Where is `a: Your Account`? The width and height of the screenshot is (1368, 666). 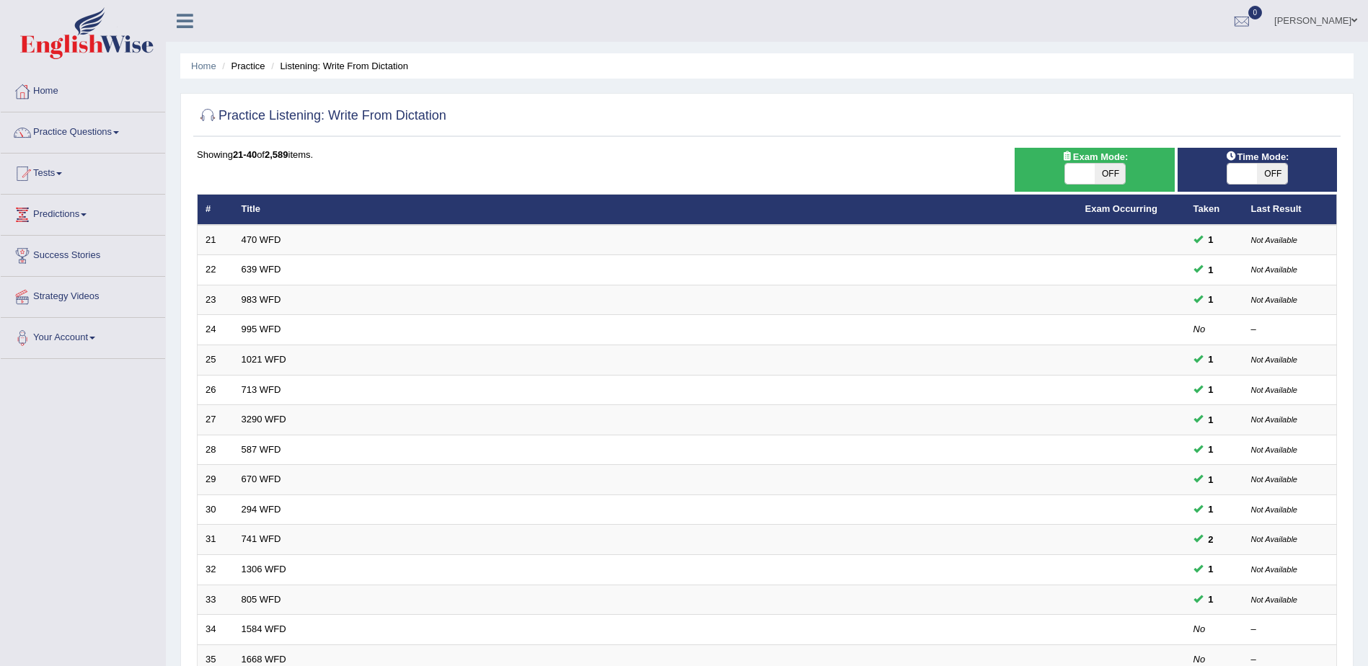 a: Your Account is located at coordinates (83, 336).